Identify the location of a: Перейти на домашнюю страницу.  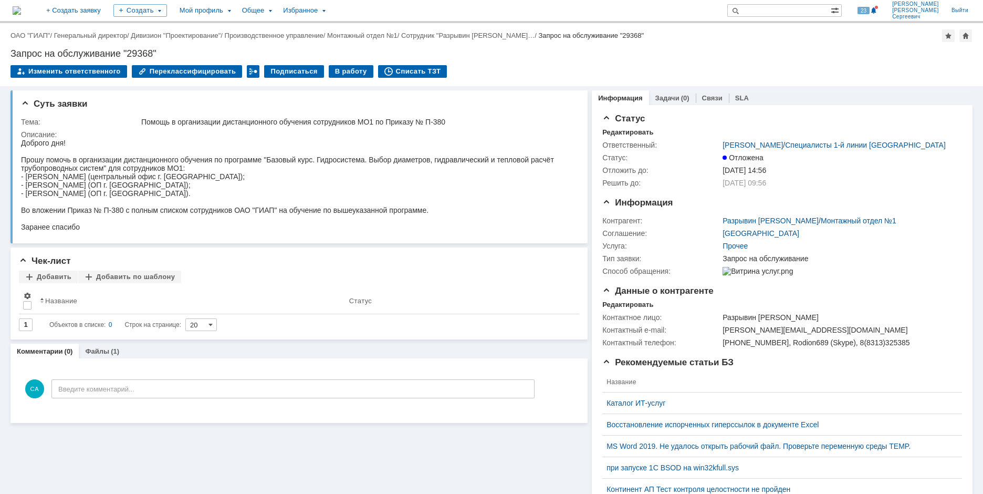
(17, 11).